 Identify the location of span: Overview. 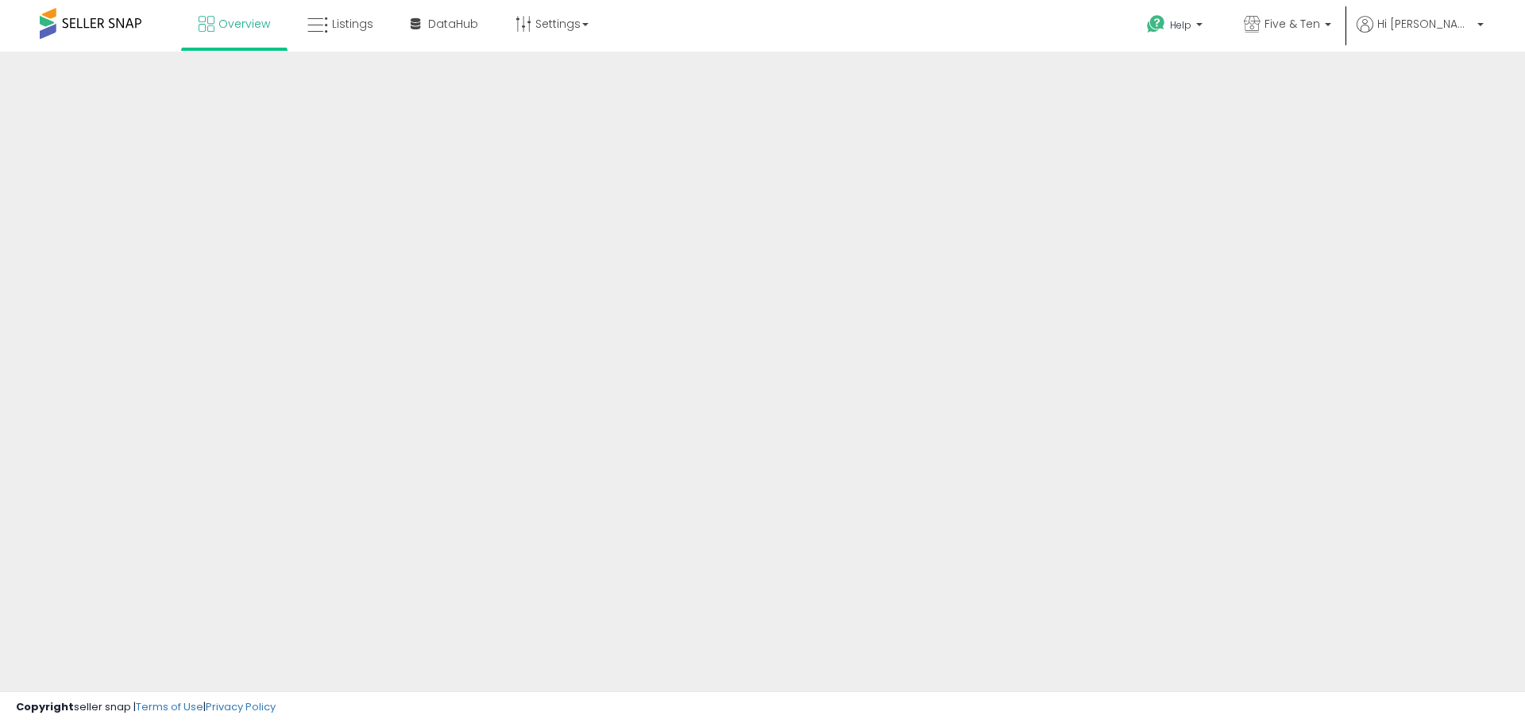
(244, 24).